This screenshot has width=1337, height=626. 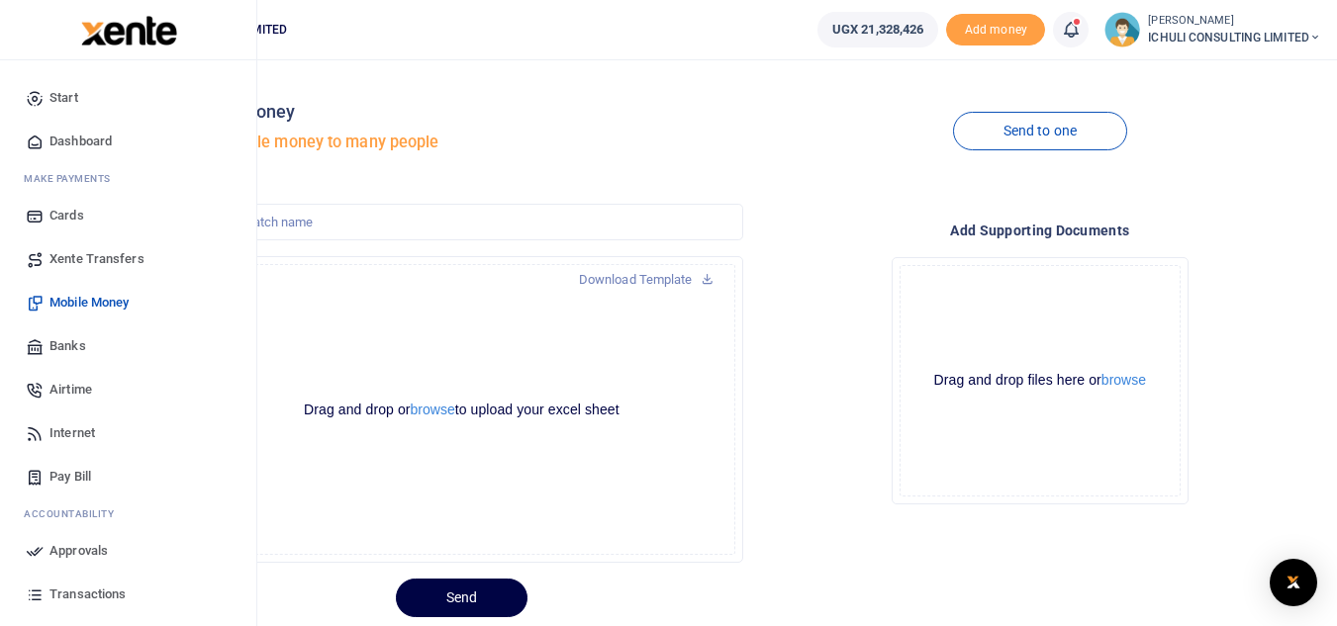 I want to click on span: countability, so click(x=76, y=514).